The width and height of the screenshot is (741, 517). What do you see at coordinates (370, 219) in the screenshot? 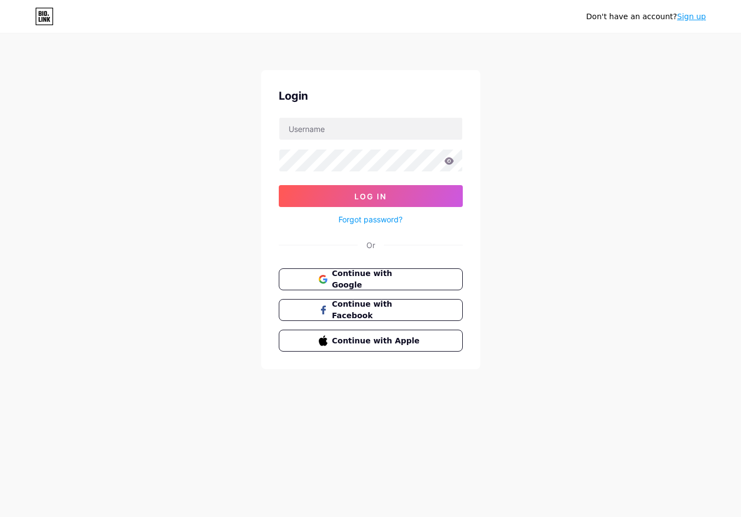
I see `a: Forgot password?` at bounding box center [370, 219].